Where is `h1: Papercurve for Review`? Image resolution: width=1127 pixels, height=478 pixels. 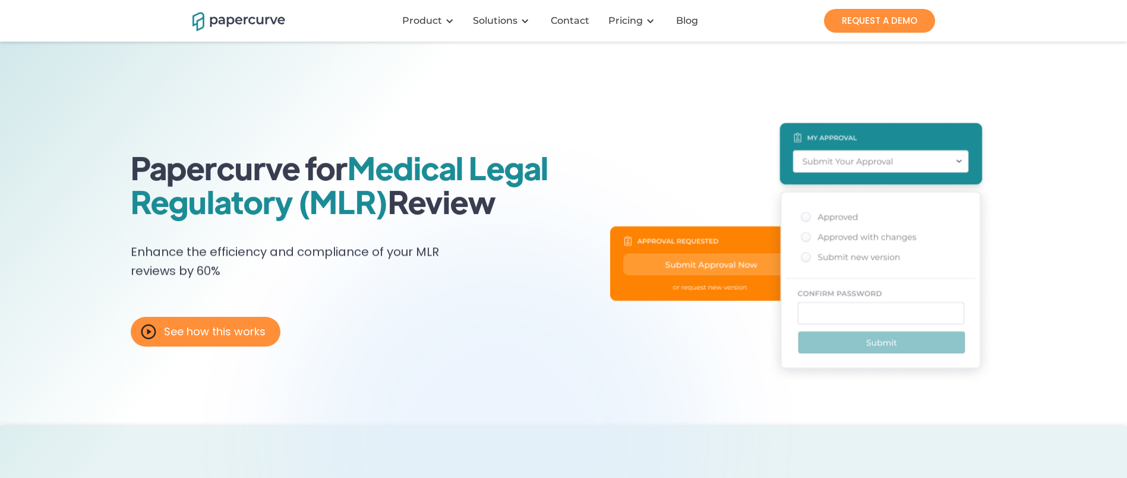 h1: Papercurve for Review is located at coordinates (370, 184).